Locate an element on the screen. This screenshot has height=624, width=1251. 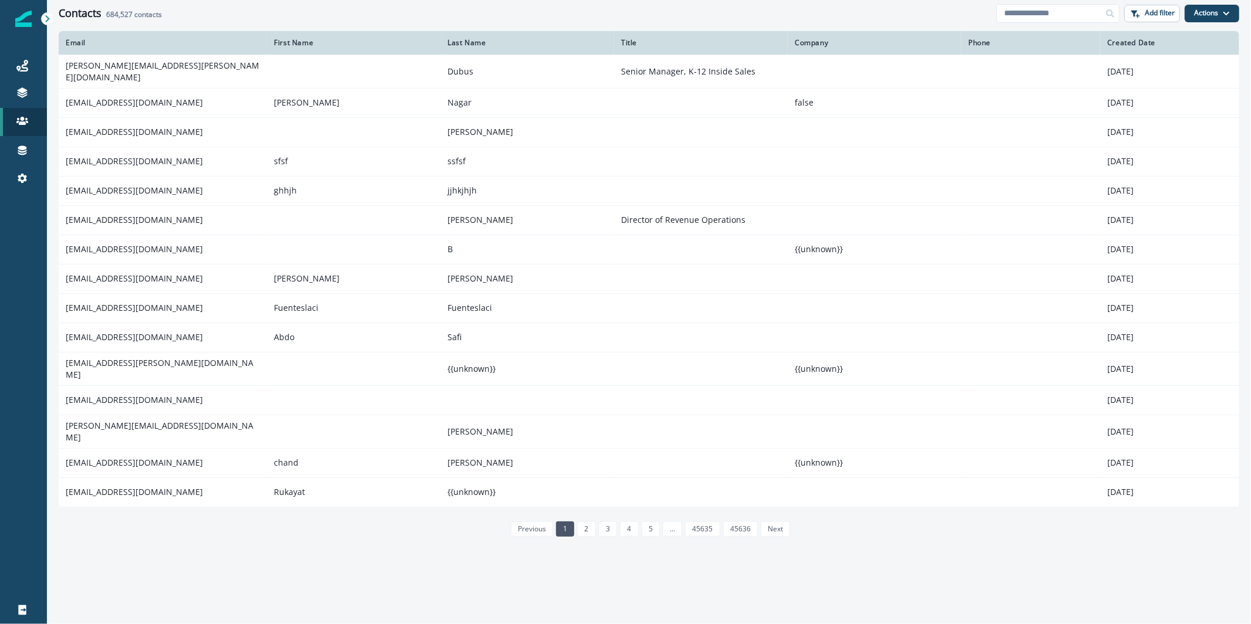
div: Email is located at coordinates (162, 43).